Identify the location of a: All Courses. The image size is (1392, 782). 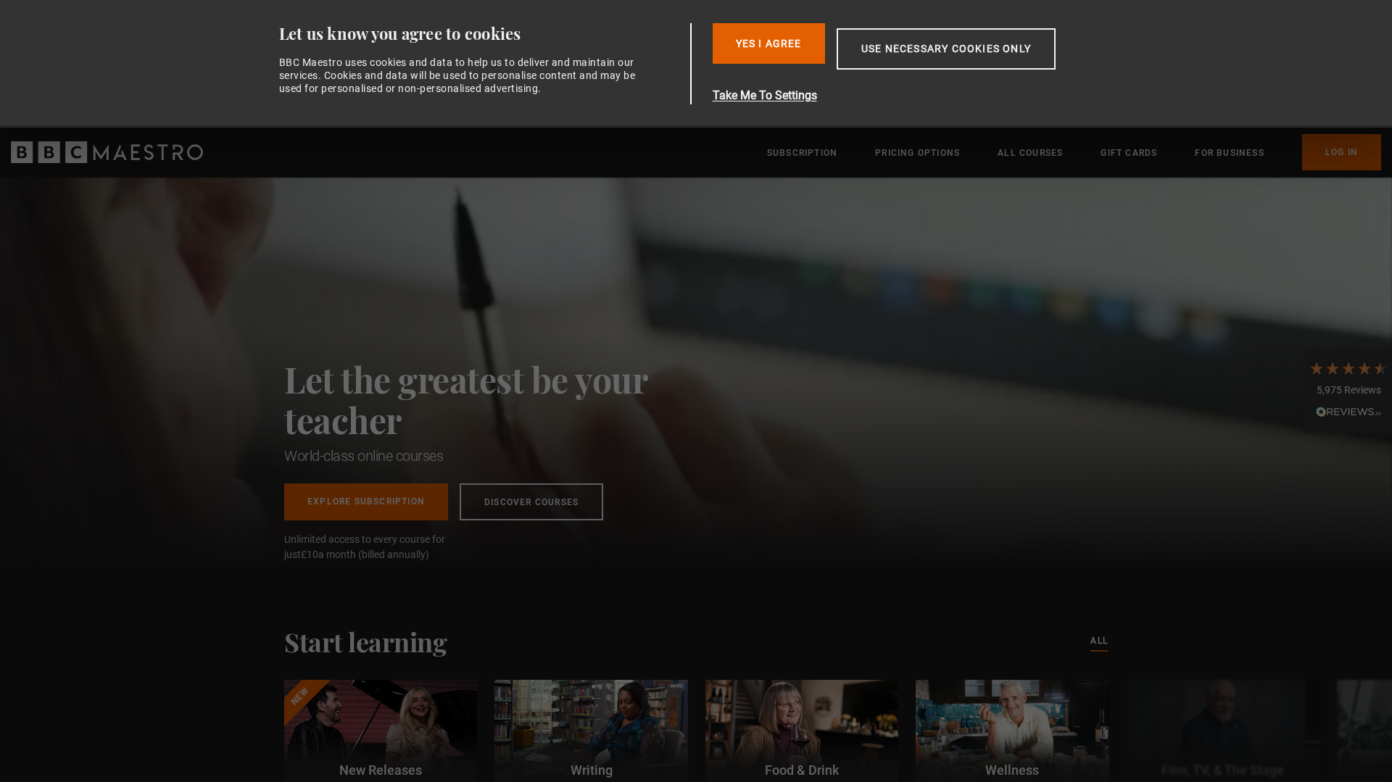
(1031, 153).